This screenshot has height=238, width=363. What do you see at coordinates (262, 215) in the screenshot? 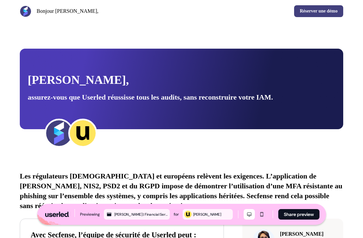
I see `button: Mobile mode` at bounding box center [262, 215].